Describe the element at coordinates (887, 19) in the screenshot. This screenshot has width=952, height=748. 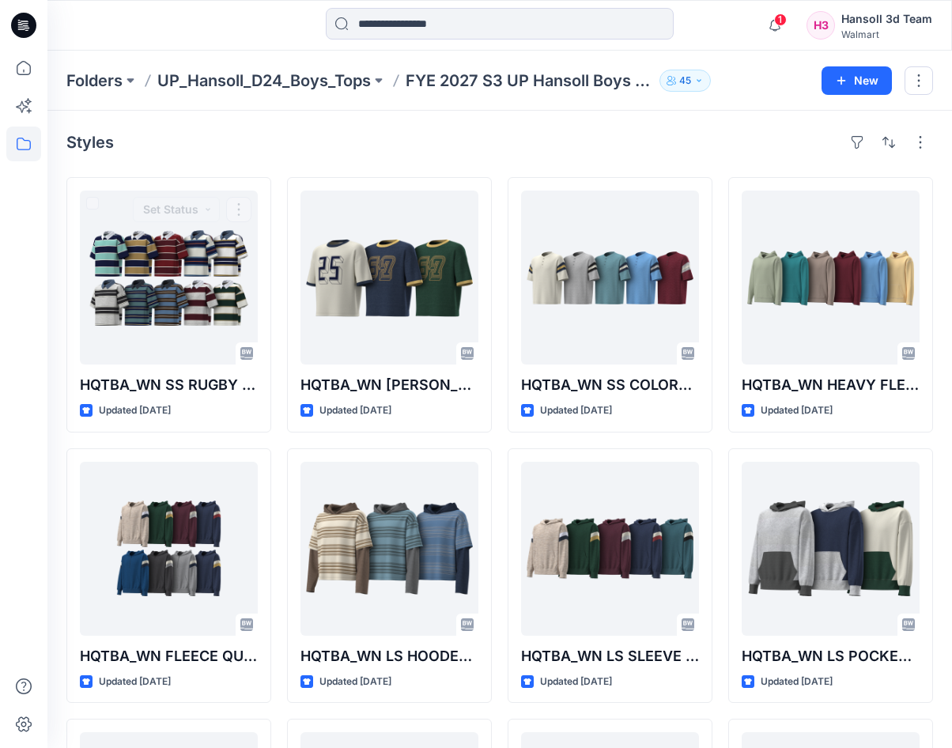
I see `div: Hansoll 3d Team` at that location.